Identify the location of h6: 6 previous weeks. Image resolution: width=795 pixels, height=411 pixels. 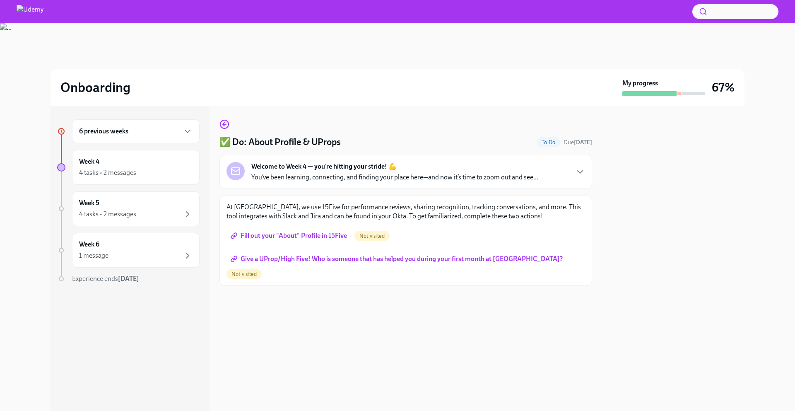
(104, 131).